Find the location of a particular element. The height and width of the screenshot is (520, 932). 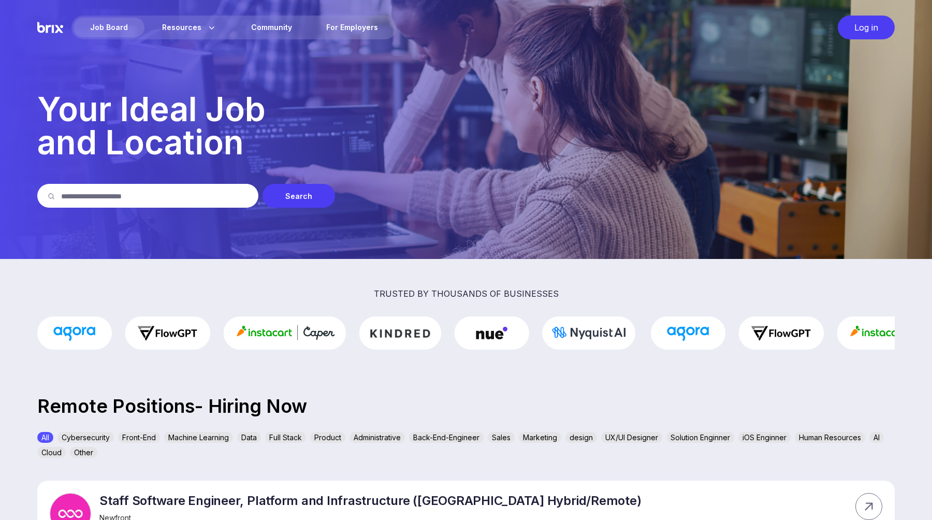

div: Cloud is located at coordinates (51, 452).